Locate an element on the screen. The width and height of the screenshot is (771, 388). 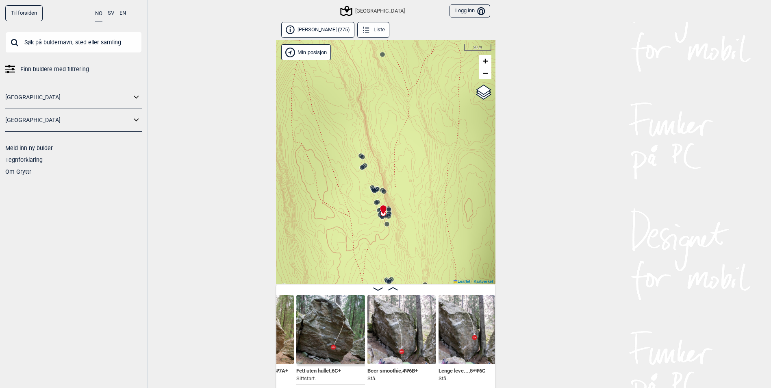
a: Layers is located at coordinates (484, 92).